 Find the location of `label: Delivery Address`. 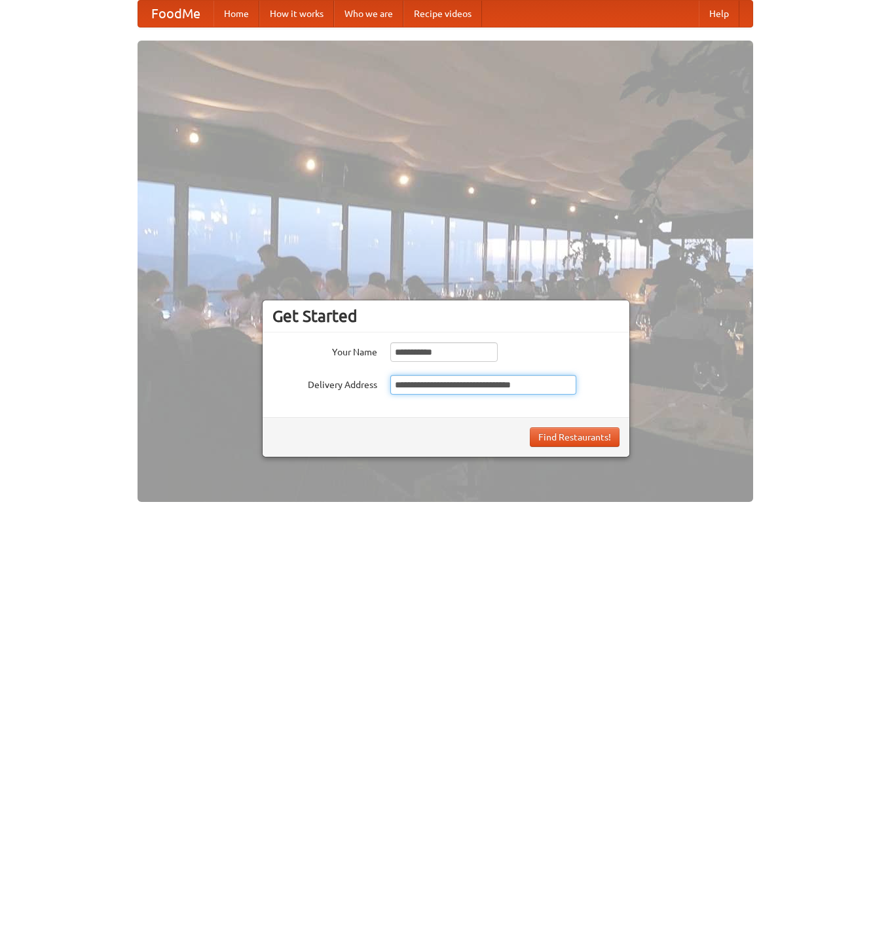

label: Delivery Address is located at coordinates (325, 383).